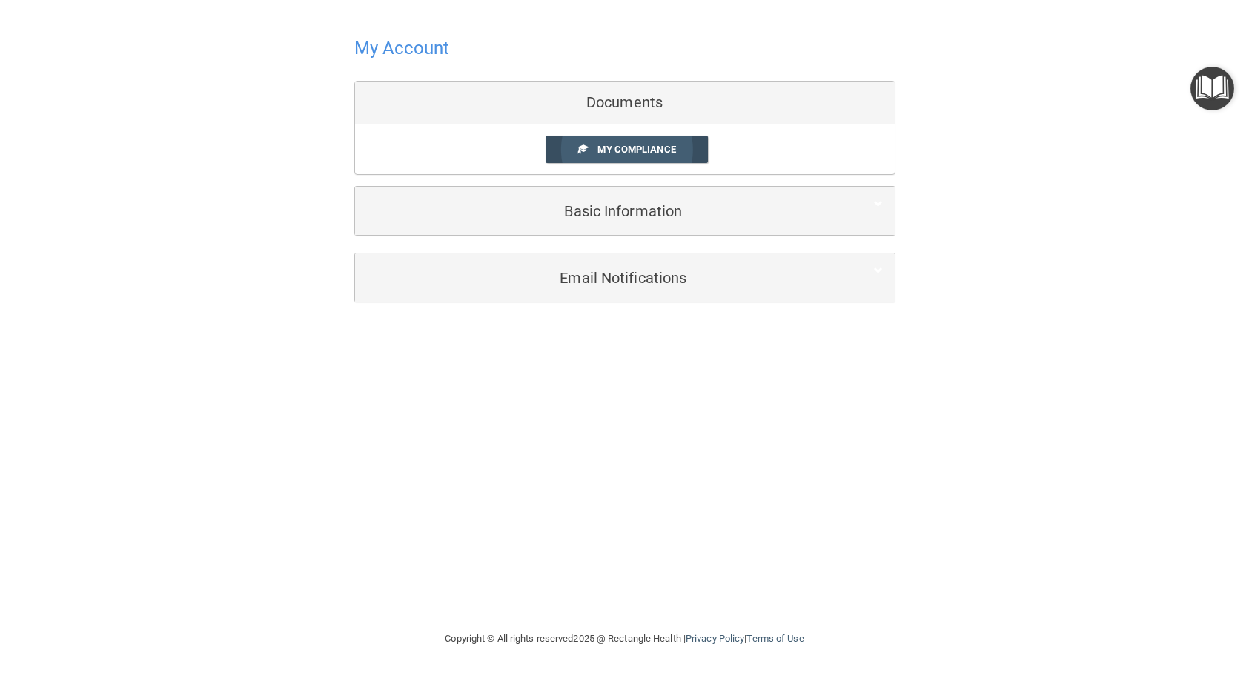 This screenshot has width=1249, height=678. I want to click on span: My Compliance, so click(636, 149).